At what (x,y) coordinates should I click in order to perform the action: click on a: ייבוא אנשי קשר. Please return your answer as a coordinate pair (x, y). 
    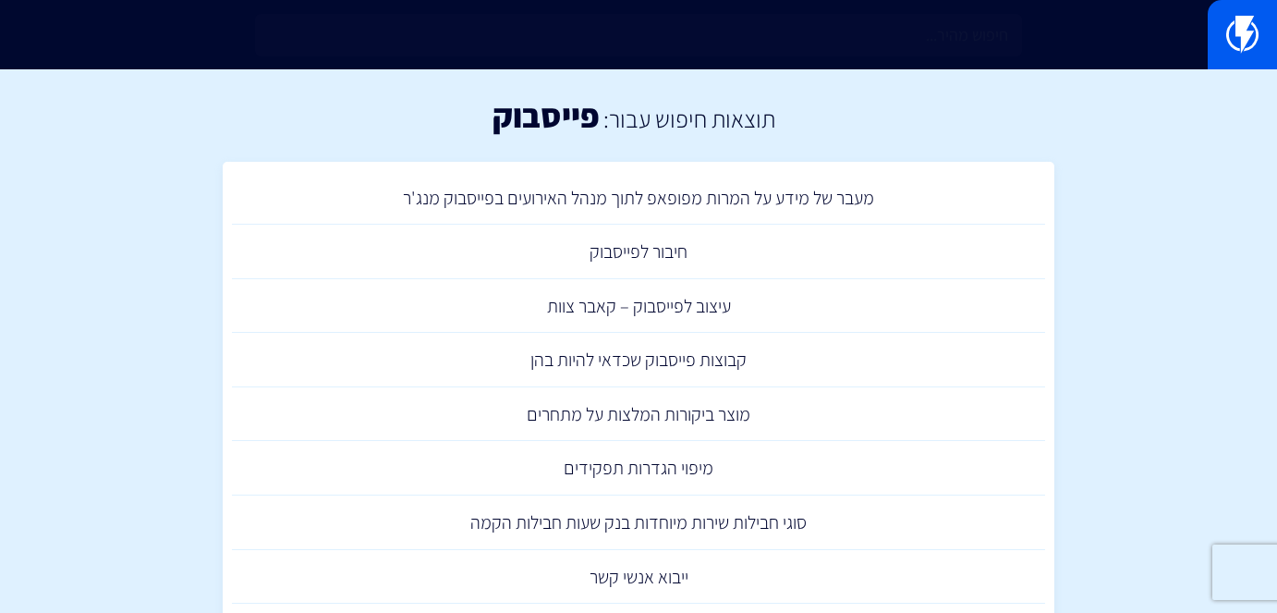
    Looking at the image, I should click on (639, 577).